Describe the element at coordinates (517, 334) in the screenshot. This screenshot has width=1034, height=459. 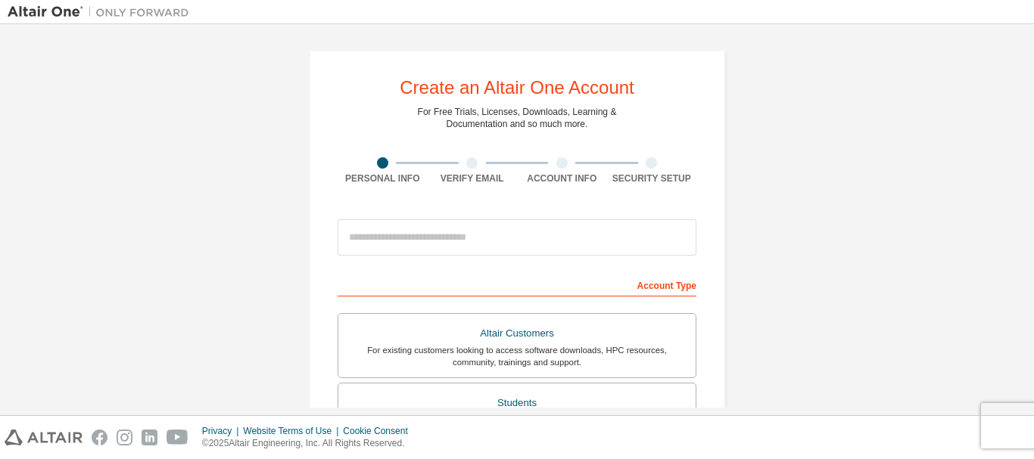
I see `div: Altair Customers` at that location.